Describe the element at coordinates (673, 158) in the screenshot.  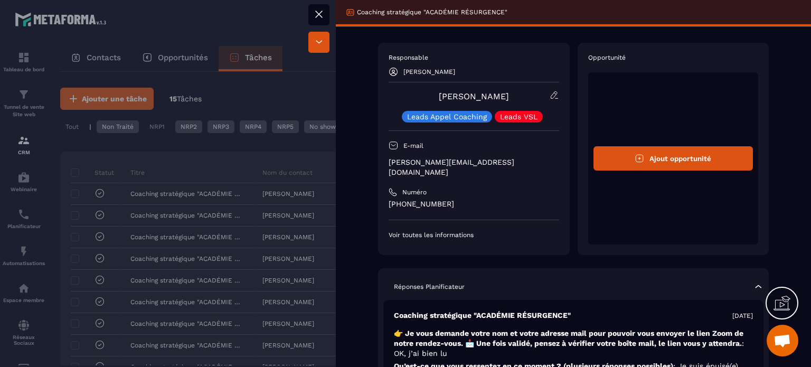
I see `button: Ajout opportunité` at that location.